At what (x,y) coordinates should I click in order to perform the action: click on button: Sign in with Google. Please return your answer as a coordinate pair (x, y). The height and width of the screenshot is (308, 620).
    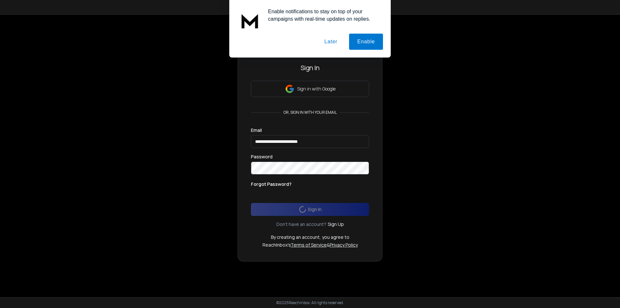
    Looking at the image, I should click on (310, 89).